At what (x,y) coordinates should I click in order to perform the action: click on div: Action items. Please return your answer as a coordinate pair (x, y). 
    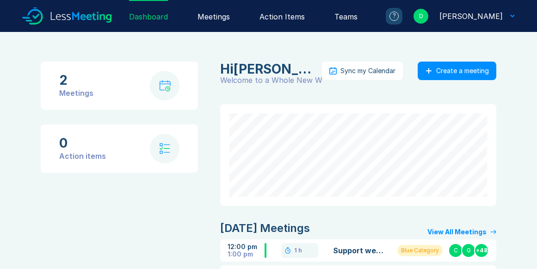
    Looking at the image, I should click on (82, 156).